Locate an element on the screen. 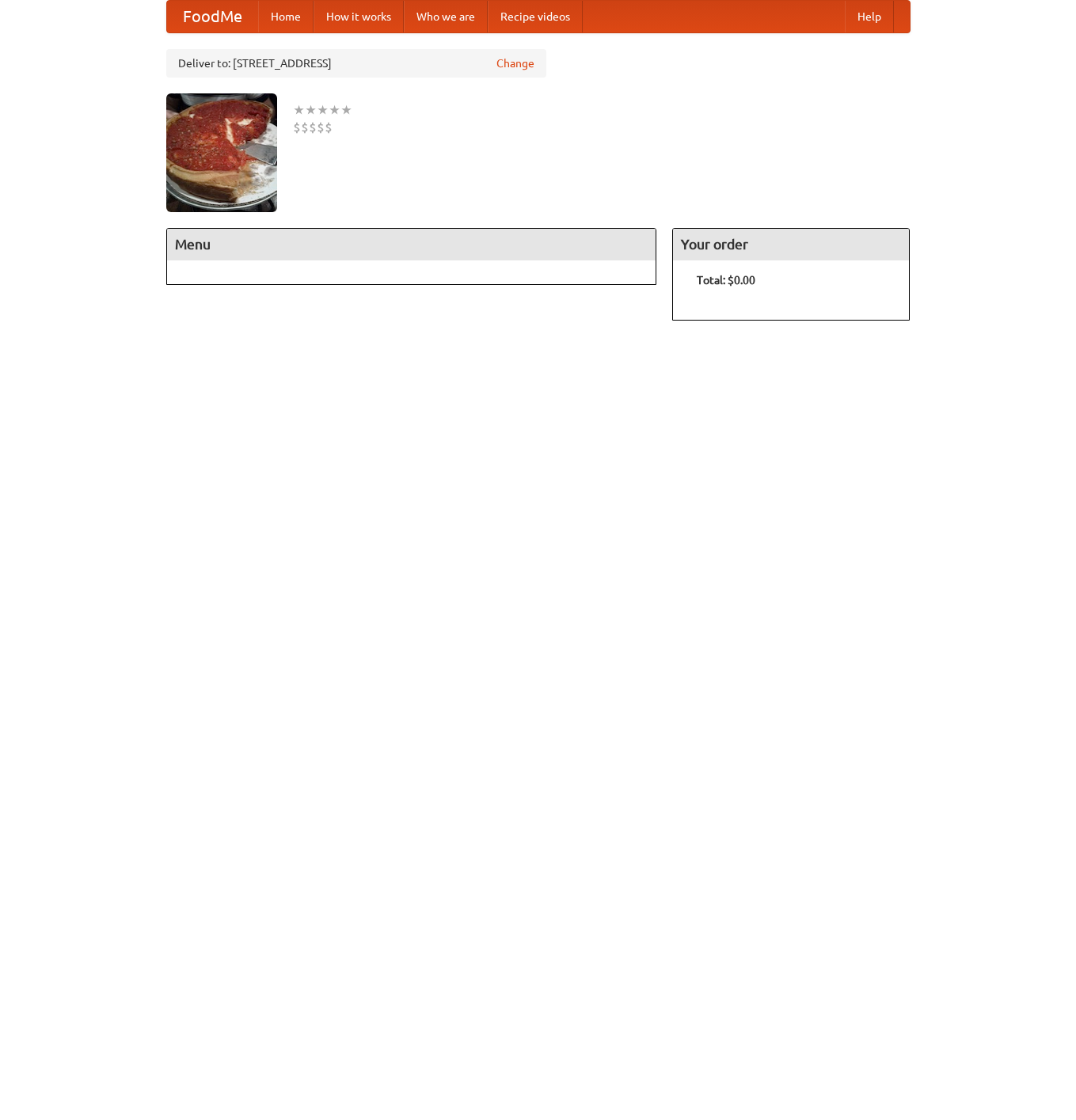  a: Help is located at coordinates (869, 16).